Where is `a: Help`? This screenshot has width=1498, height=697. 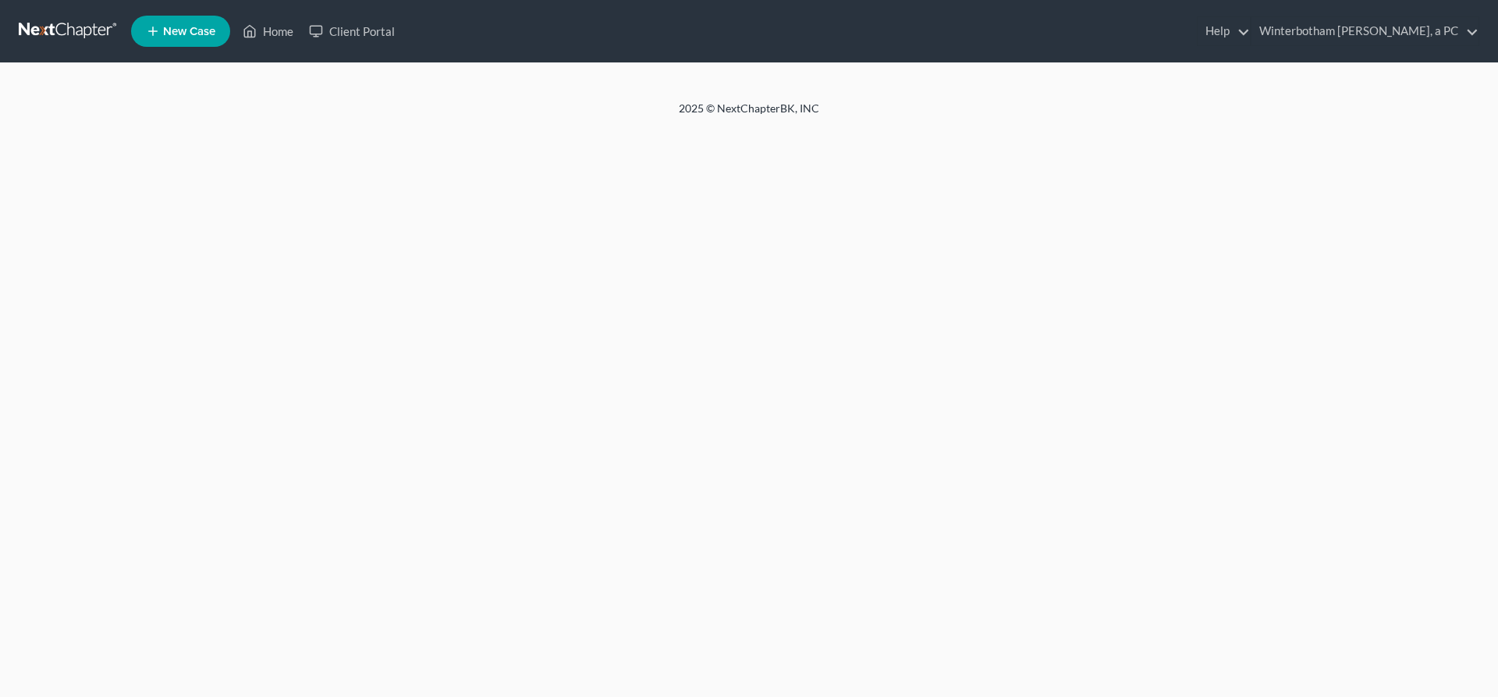
a: Help is located at coordinates (1223, 31).